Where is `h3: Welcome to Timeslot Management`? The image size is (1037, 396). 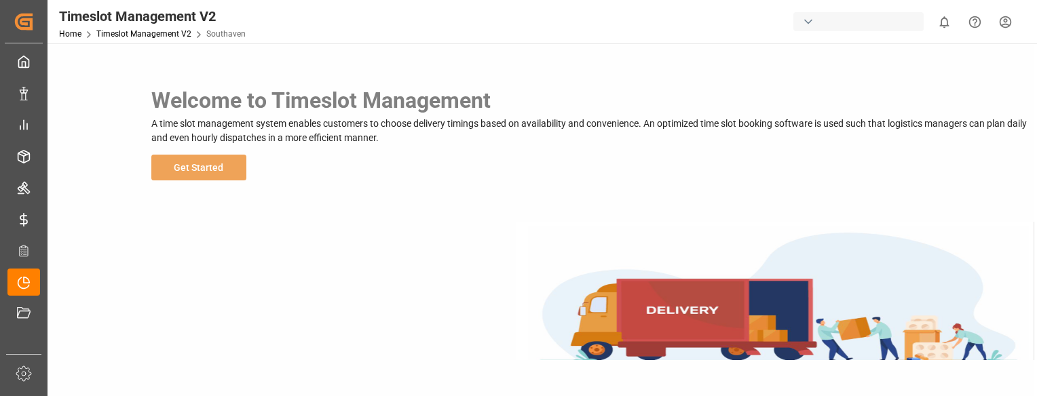 h3: Welcome to Timeslot Management is located at coordinates (593, 100).